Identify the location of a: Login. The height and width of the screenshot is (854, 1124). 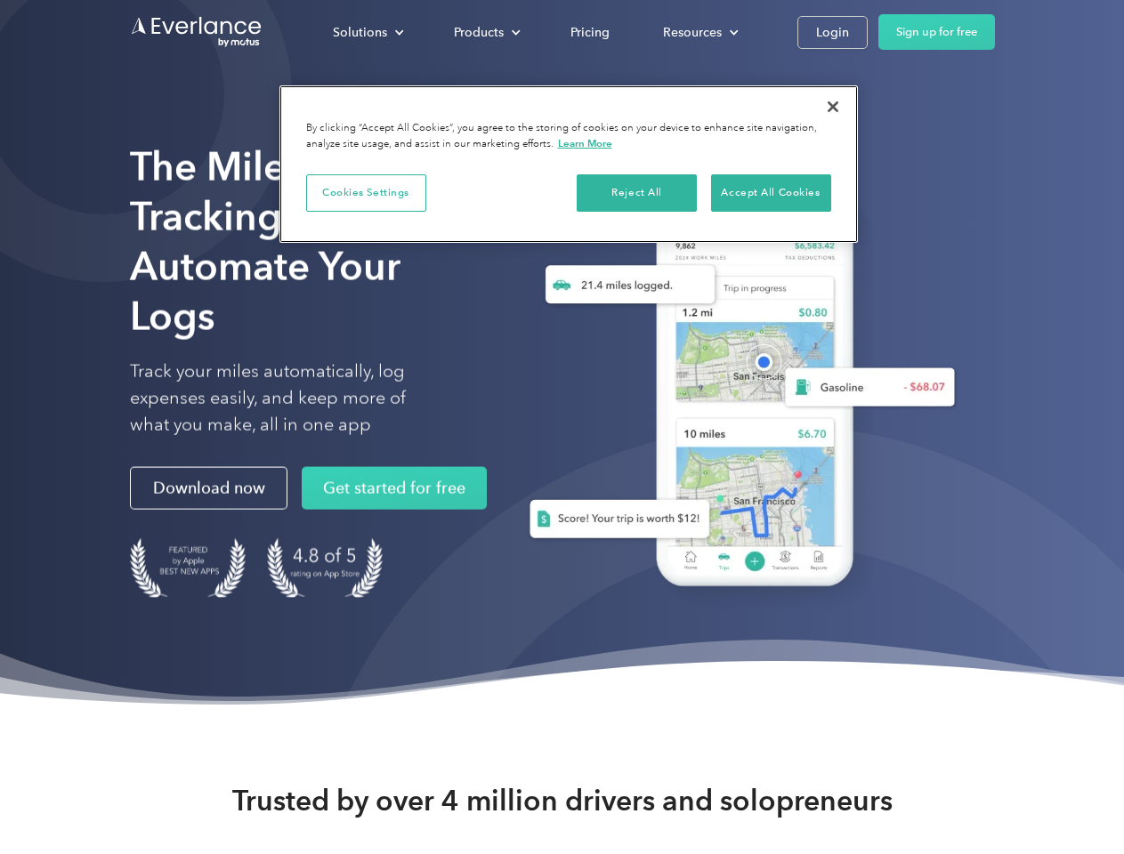
(832, 32).